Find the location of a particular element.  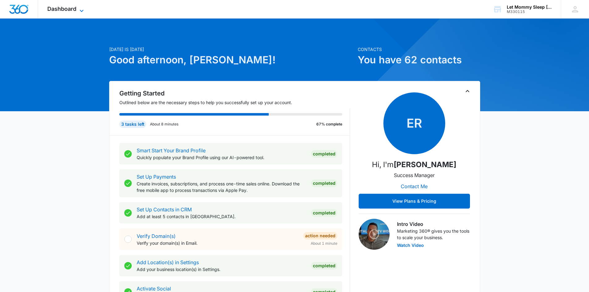

p: Marketing 360® gives you the tools to scale your business. is located at coordinates (433, 234).